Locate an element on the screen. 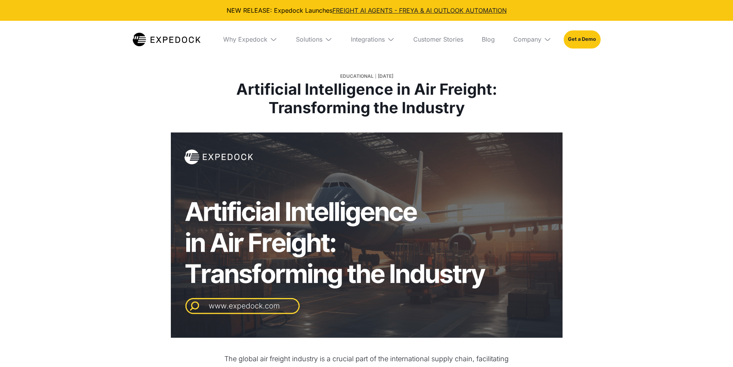 This screenshot has height=367, width=733. div: Chat Widget is located at coordinates (714, 348).